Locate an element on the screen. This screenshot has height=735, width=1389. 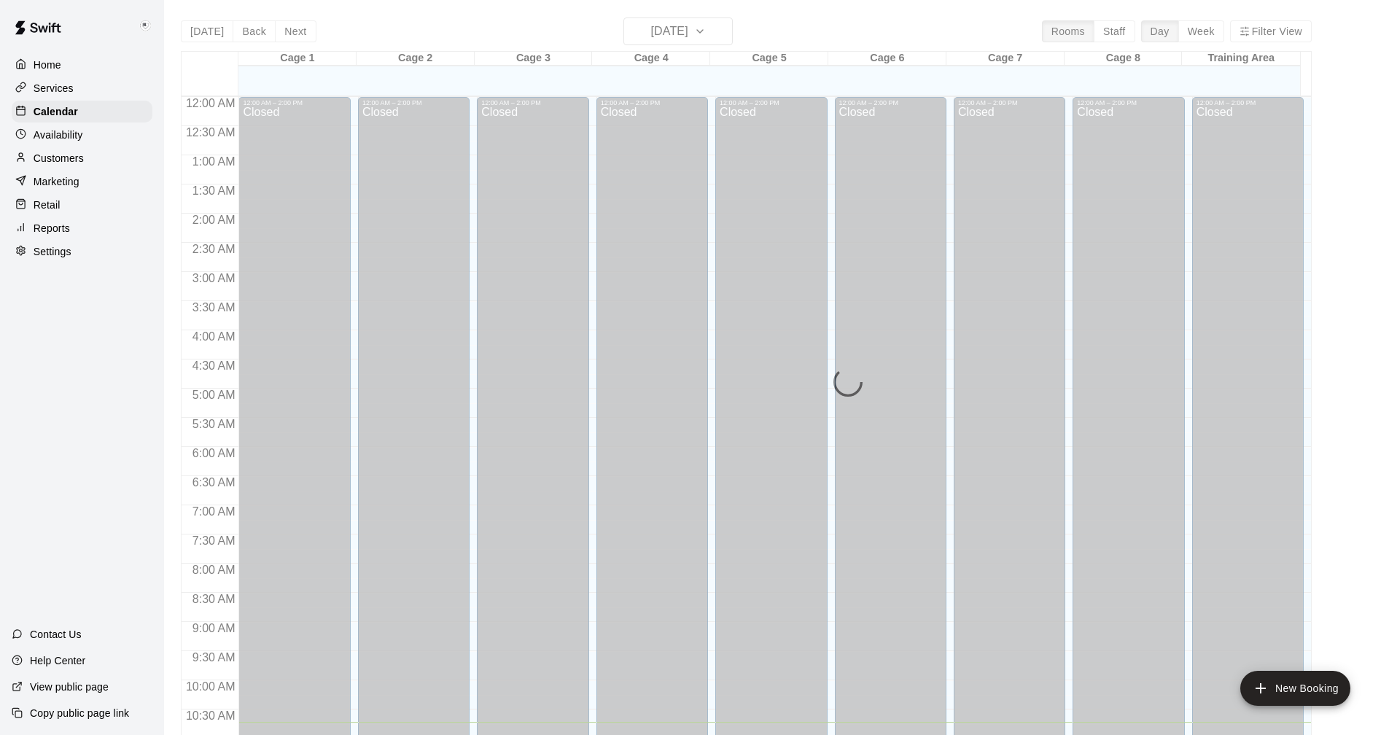
span: 3:00 AM is located at coordinates (214, 278).